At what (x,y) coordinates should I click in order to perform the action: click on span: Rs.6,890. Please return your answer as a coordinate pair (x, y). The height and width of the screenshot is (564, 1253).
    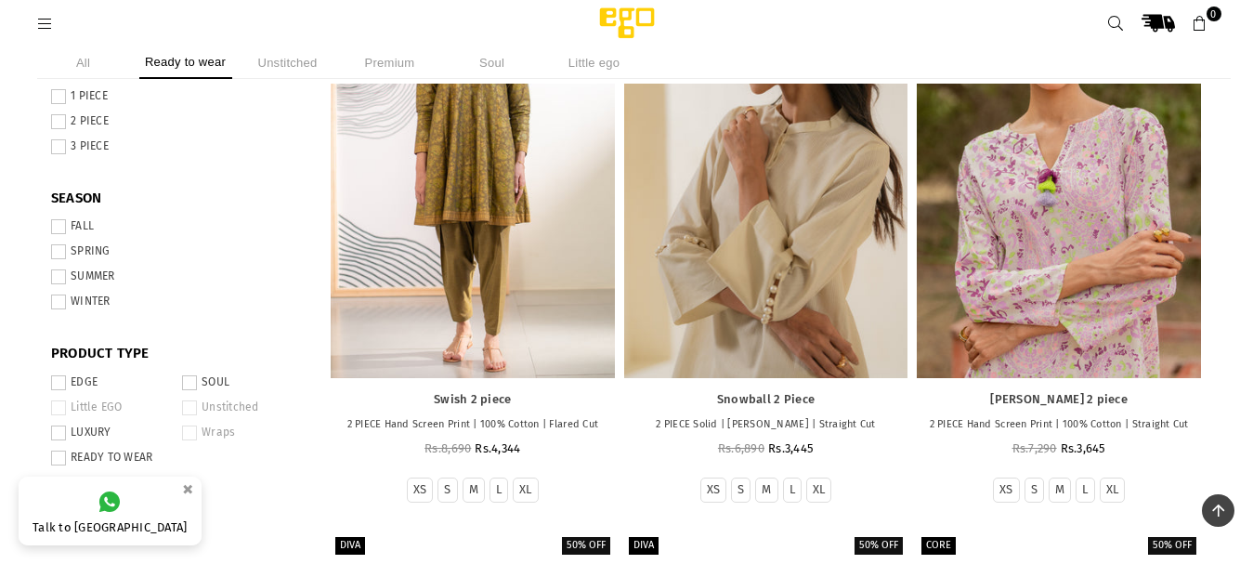
    Looking at the image, I should click on (741, 448).